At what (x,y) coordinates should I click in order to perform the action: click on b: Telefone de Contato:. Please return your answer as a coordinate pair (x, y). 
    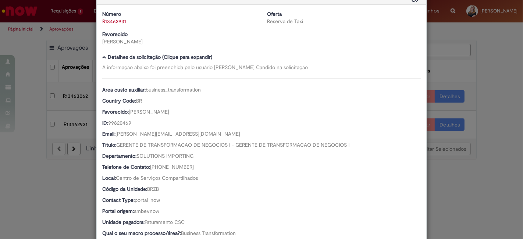
    Looking at the image, I should click on (126, 167).